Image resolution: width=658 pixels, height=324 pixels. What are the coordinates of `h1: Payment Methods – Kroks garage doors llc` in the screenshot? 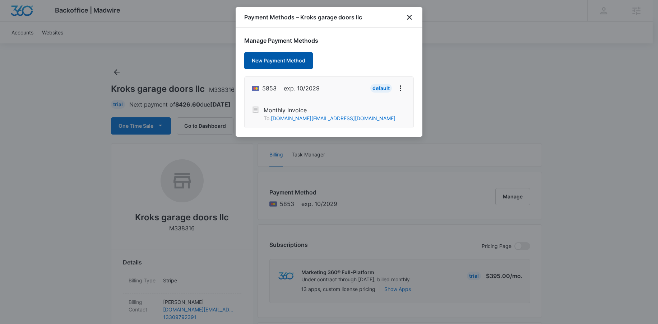 It's located at (303, 17).